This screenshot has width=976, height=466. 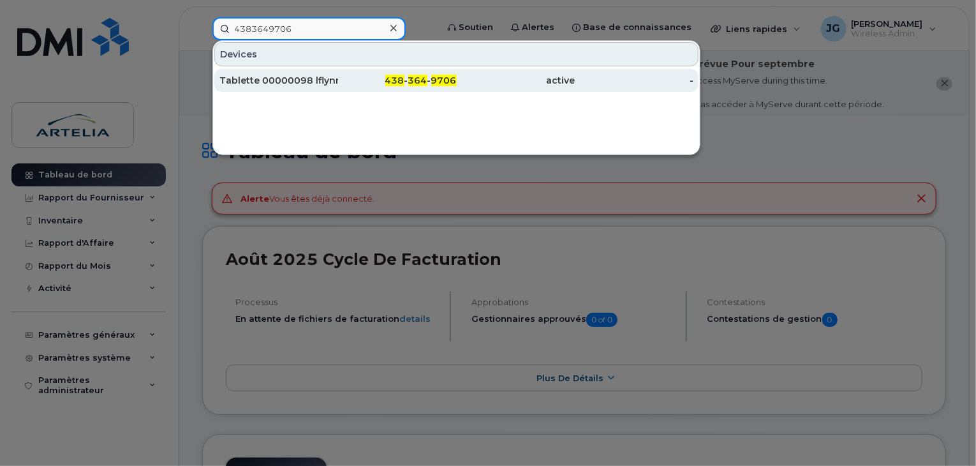 I want to click on span: 364, so click(x=418, y=80).